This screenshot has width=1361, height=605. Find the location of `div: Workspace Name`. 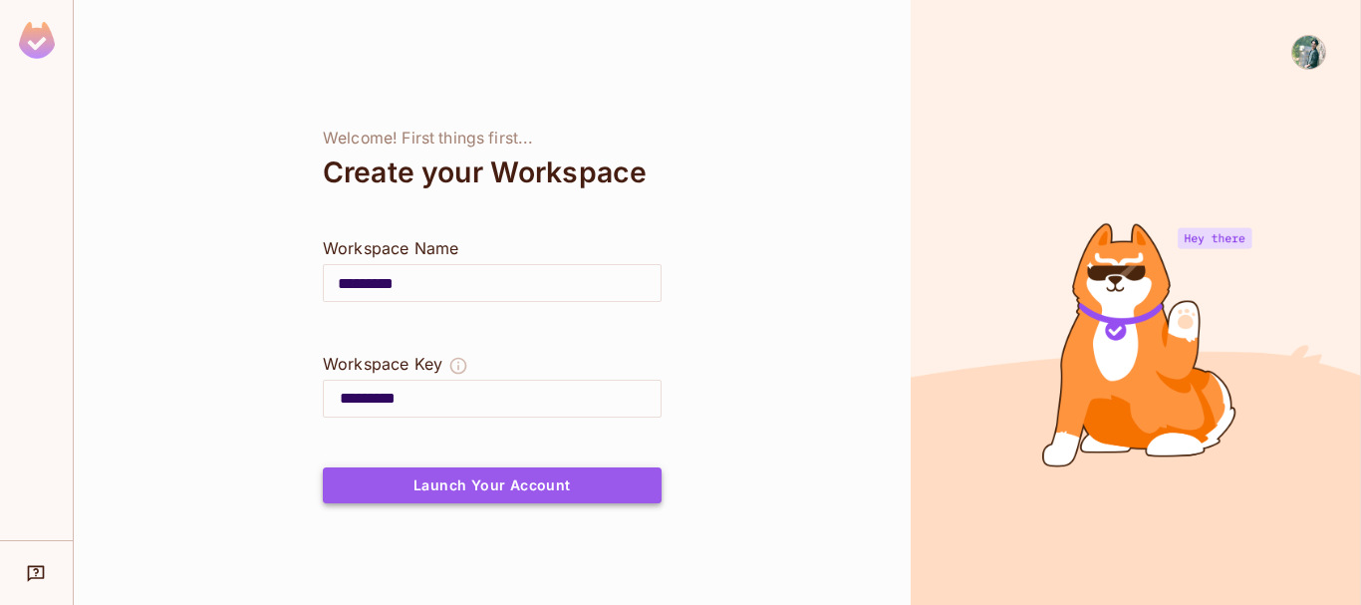

div: Workspace Name is located at coordinates (492, 248).